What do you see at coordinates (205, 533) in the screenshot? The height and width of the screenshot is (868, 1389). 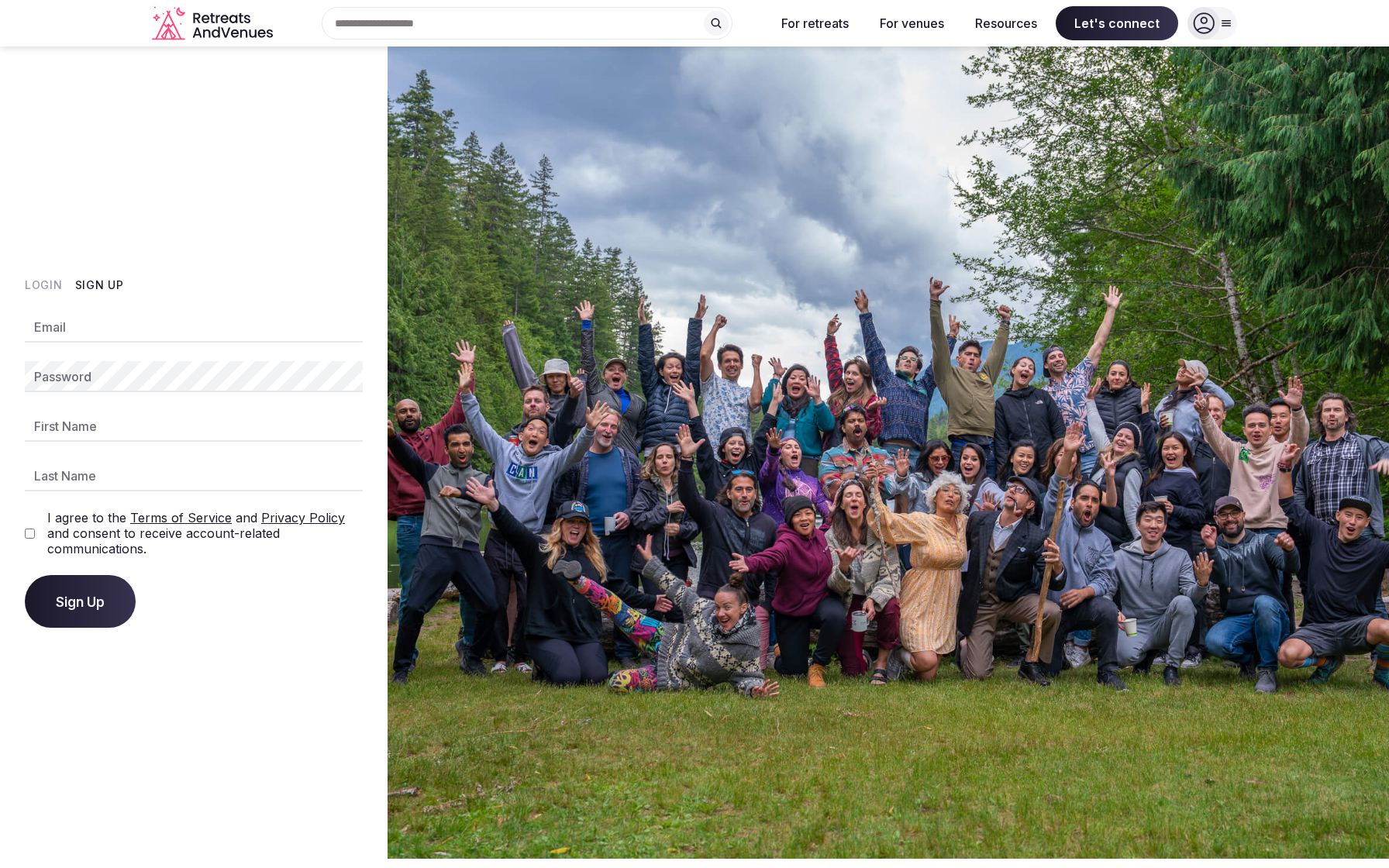 I see `label: I agree to the and and consent to receive account-related communications.` at bounding box center [205, 533].